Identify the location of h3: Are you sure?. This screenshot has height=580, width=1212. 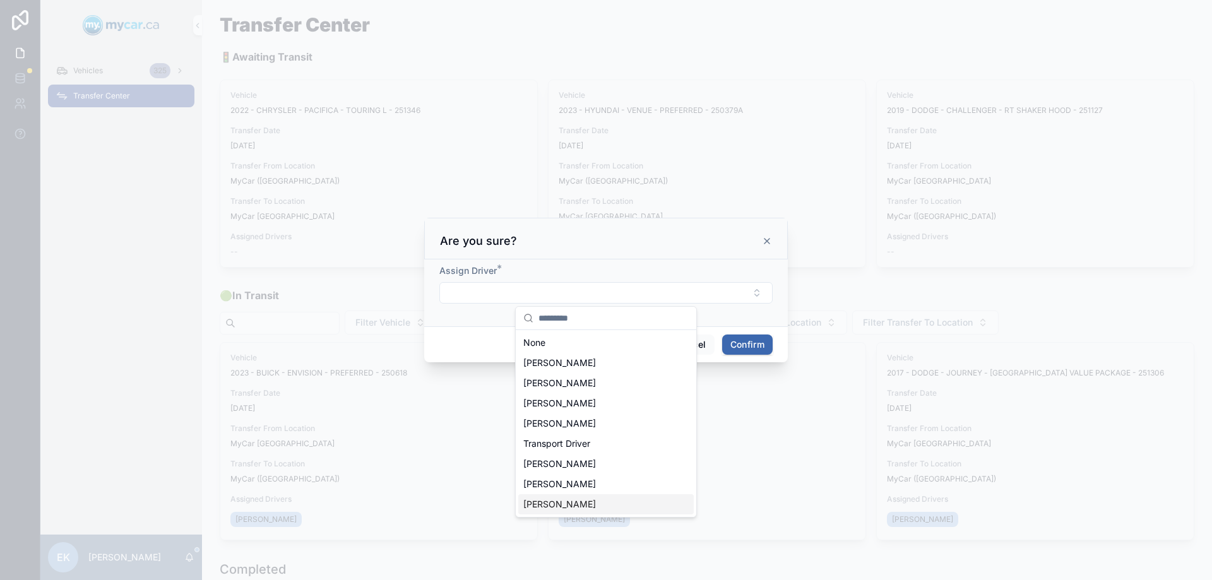
(479, 241).